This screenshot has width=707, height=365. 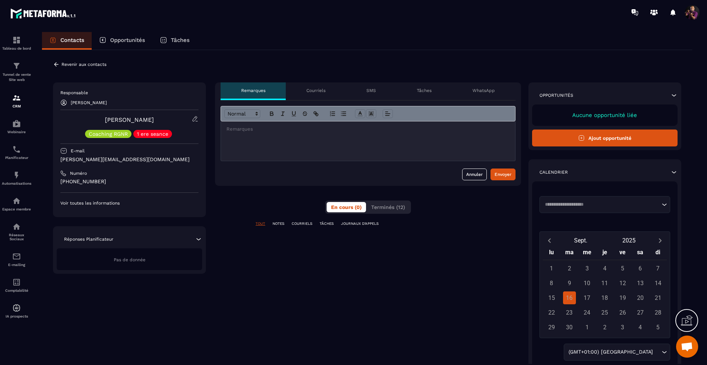 I want to click on p: E-mailing, so click(x=17, y=265).